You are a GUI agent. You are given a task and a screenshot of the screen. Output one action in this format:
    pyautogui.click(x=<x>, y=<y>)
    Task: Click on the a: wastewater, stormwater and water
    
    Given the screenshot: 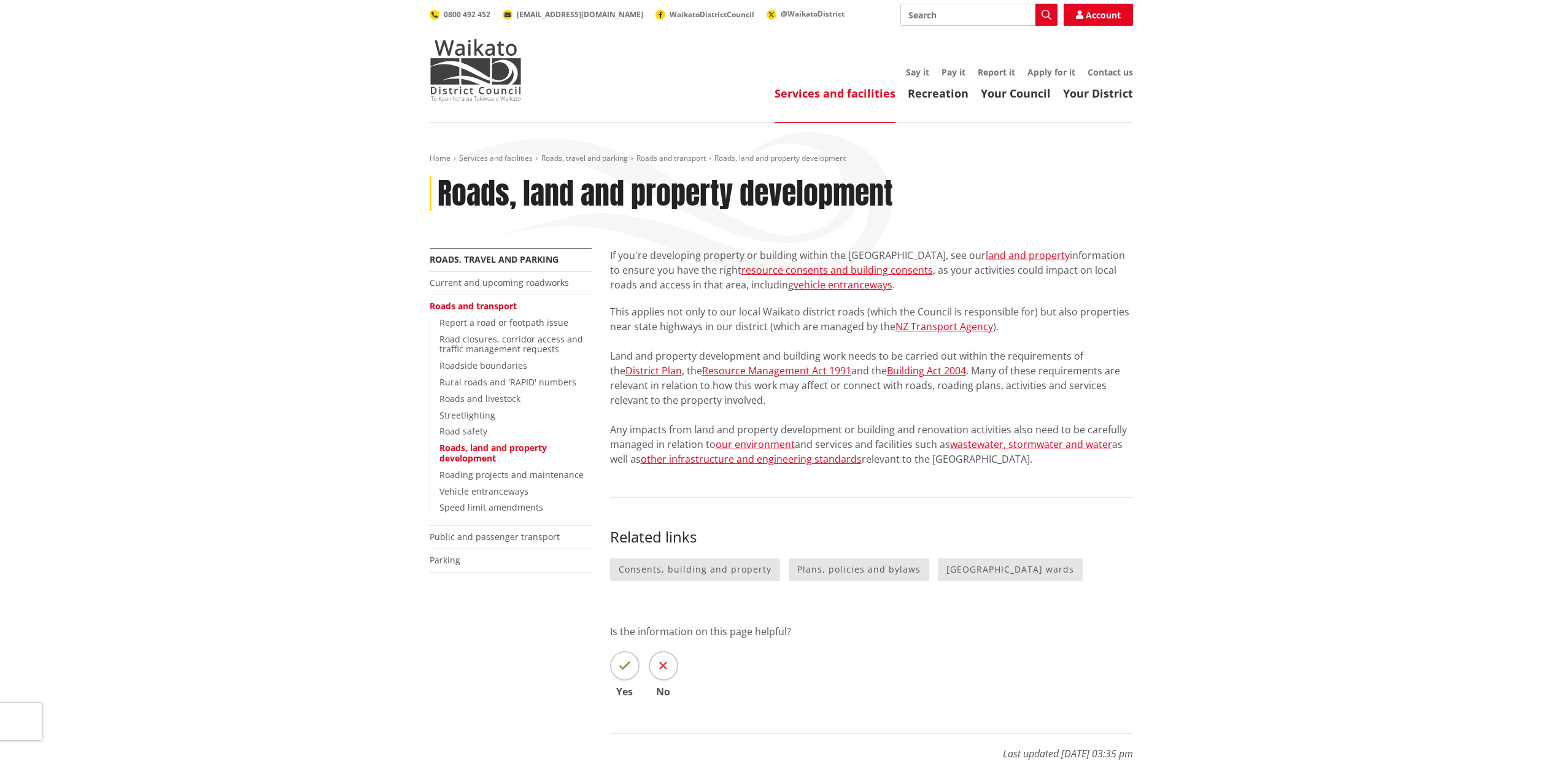 What is the action you would take?
    pyautogui.click(x=1031, y=444)
    